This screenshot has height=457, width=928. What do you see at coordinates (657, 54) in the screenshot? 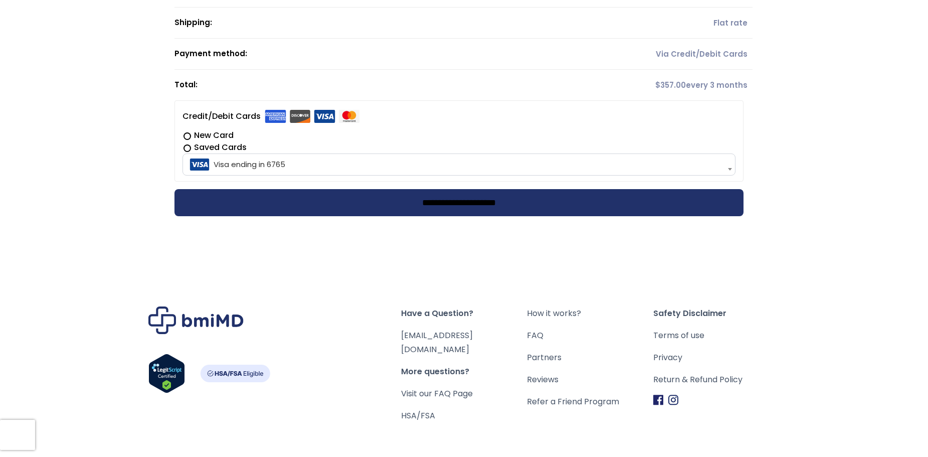
I see `td: Via Credit/Debit Cards` at bounding box center [657, 54].